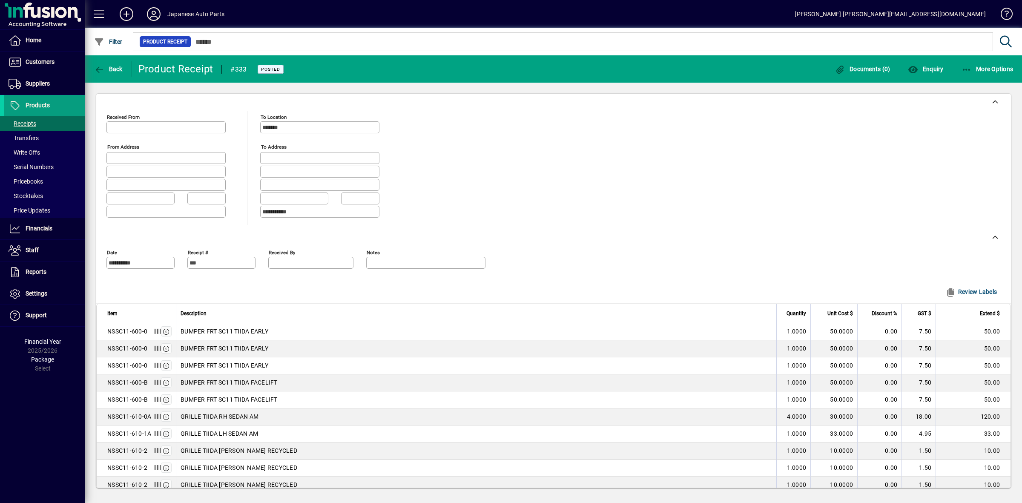  I want to click on span: Quantity, so click(796, 313).